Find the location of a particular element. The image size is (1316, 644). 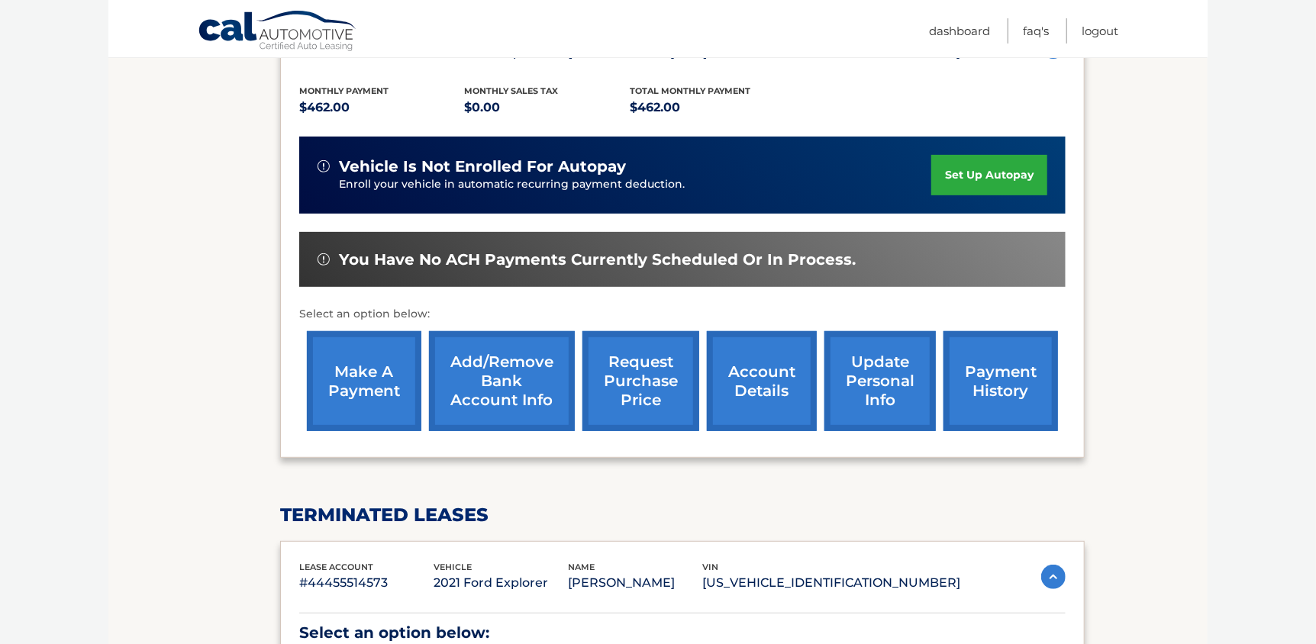

span: Total Monthly Payment is located at coordinates (690, 91).